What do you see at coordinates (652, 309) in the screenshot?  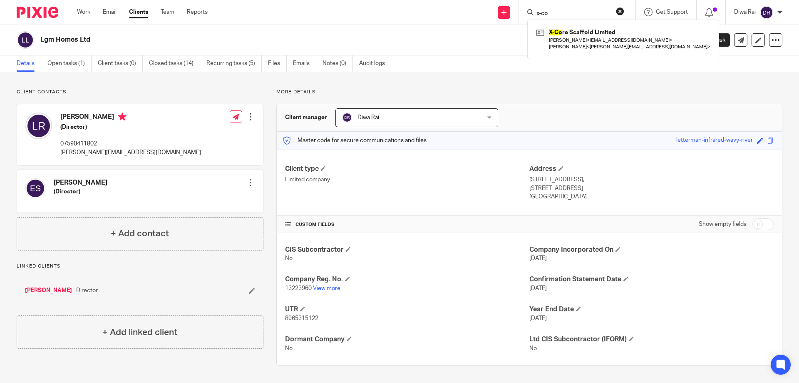 I see `h4: Year End Date` at bounding box center [652, 309].